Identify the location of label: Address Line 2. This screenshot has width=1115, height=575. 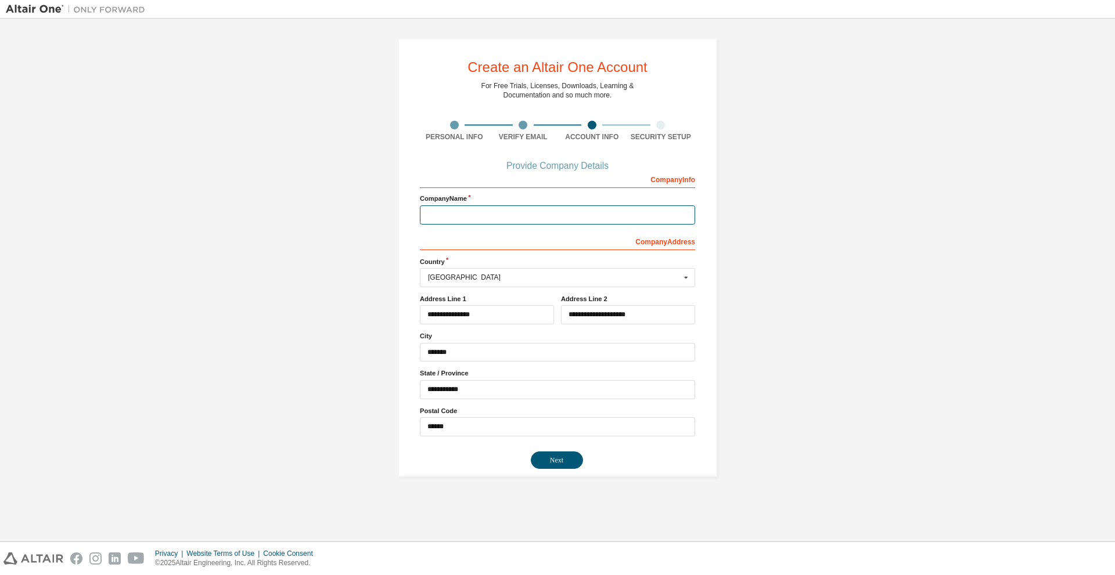
(628, 299).